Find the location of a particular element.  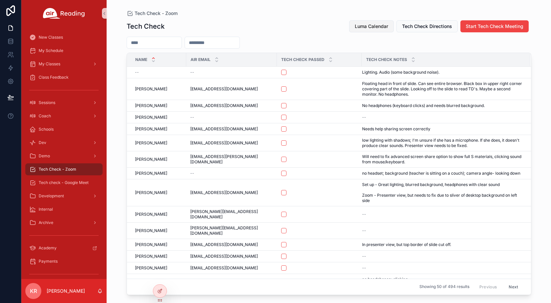

span: Coach is located at coordinates (45, 116).